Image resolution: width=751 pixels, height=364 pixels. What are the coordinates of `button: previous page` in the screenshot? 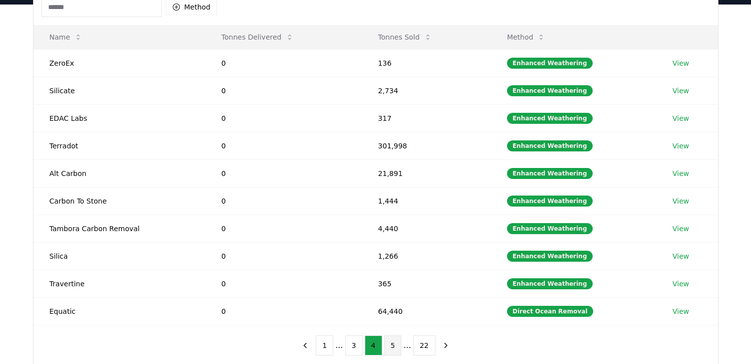 It's located at (305, 345).